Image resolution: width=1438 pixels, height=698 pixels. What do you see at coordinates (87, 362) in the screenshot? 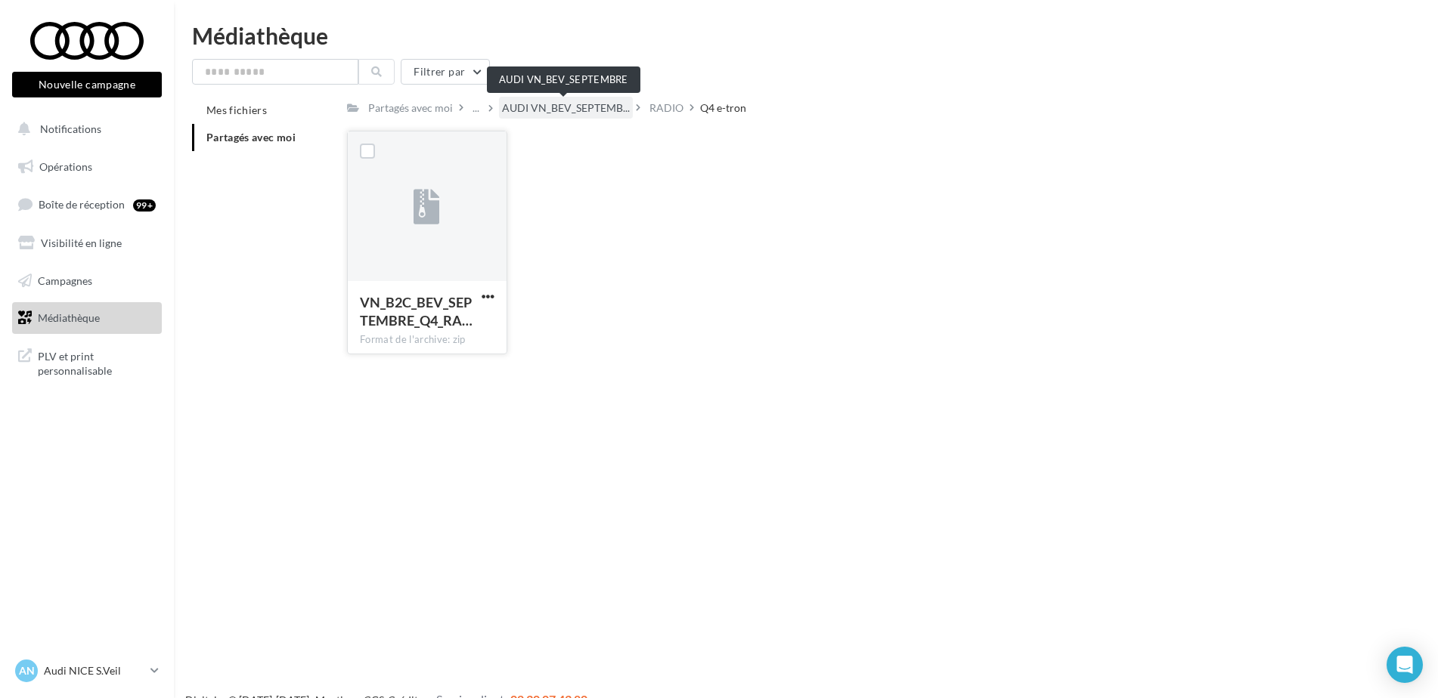
I see `a: PLV et print personnalisable` at bounding box center [87, 362].